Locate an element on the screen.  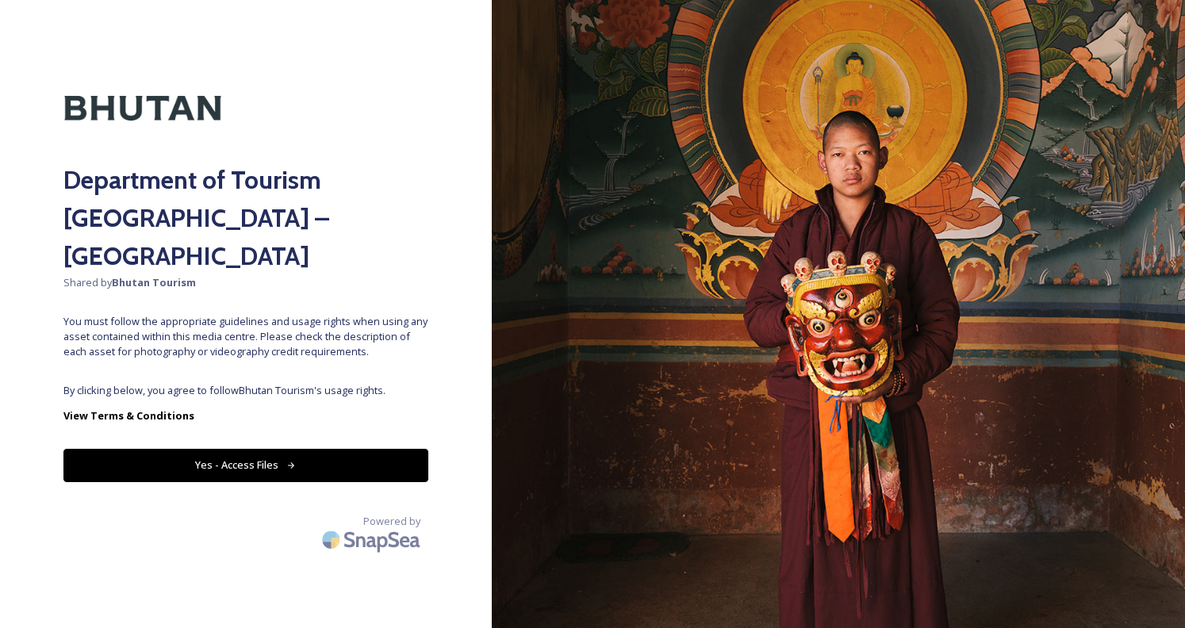
strong: View Terms & Conditions is located at coordinates (129, 416).